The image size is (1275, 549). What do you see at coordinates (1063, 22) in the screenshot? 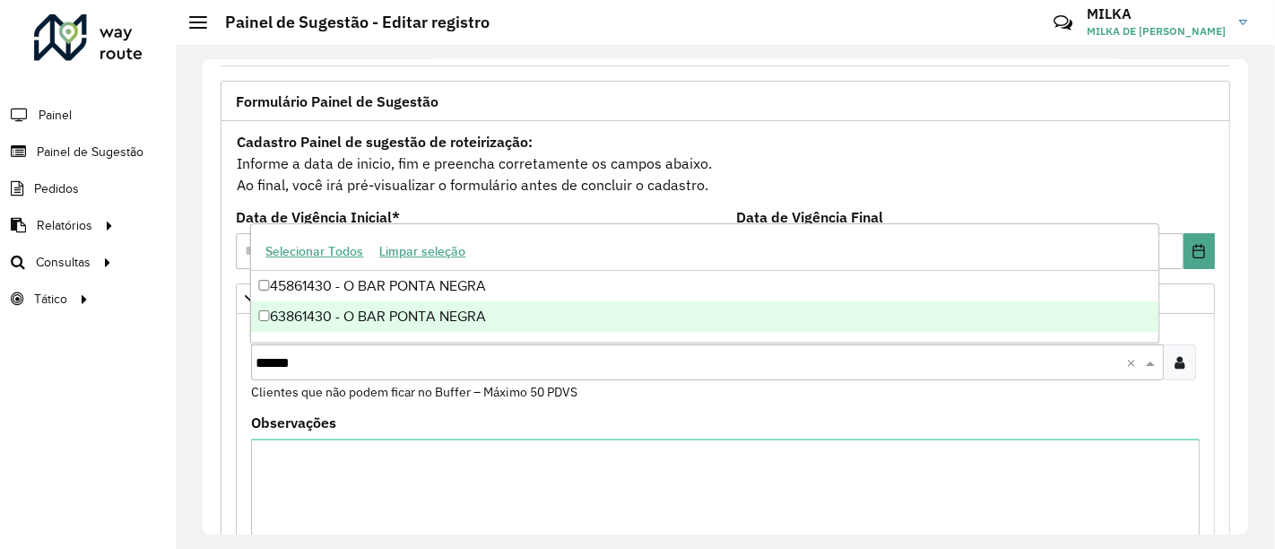
I see `a: Contato Rápido` at bounding box center [1063, 22].